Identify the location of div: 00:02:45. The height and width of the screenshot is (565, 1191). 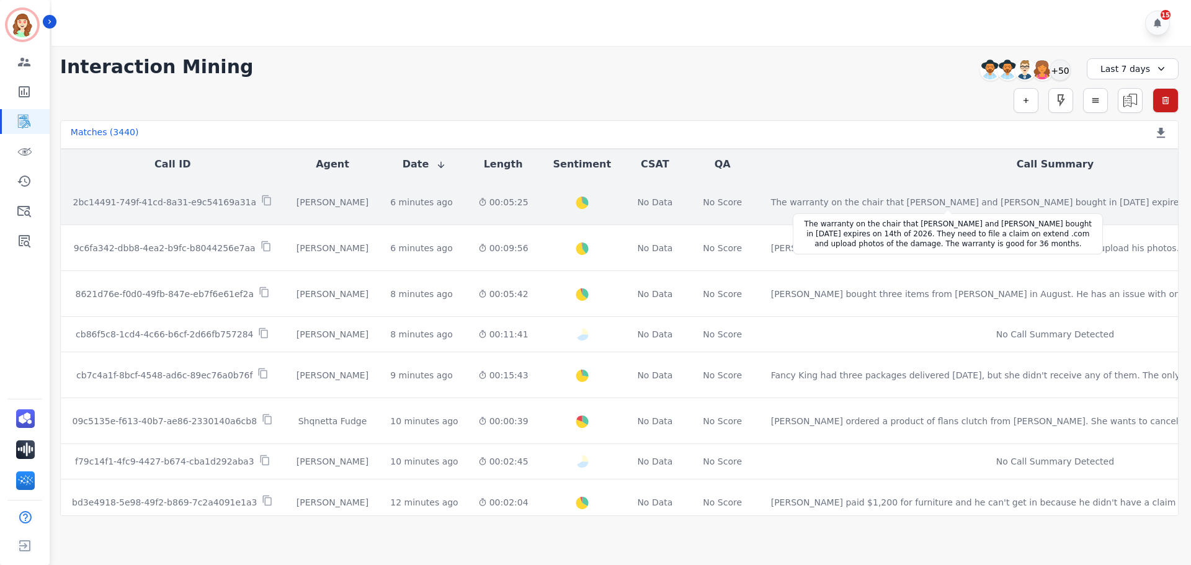
(503, 462).